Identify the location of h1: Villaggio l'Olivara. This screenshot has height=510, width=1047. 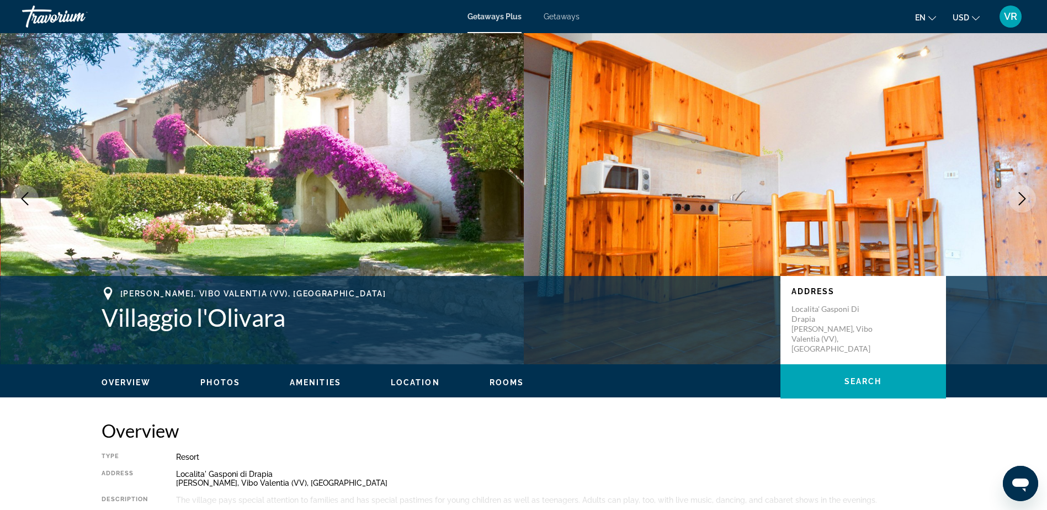
(436, 317).